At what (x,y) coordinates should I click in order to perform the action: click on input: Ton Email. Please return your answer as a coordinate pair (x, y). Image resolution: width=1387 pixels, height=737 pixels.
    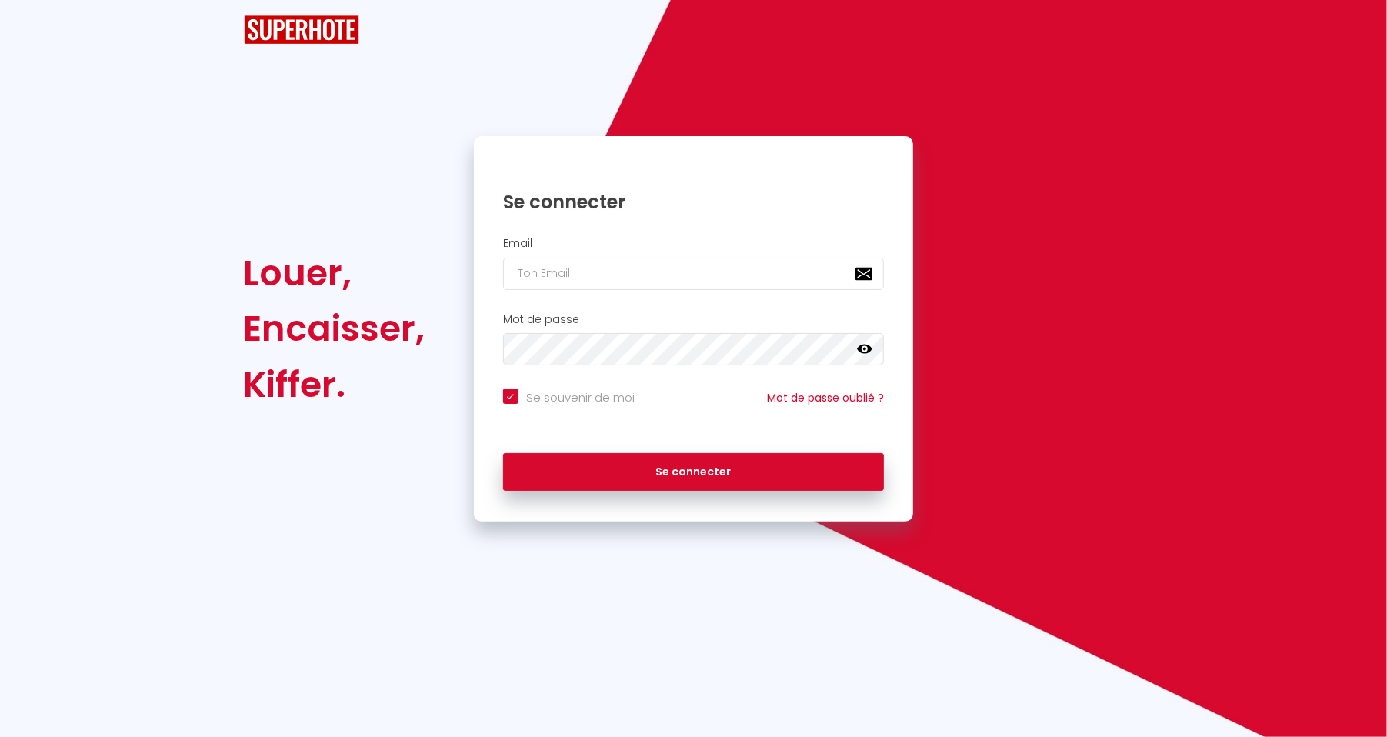
    Looking at the image, I should click on (694, 274).